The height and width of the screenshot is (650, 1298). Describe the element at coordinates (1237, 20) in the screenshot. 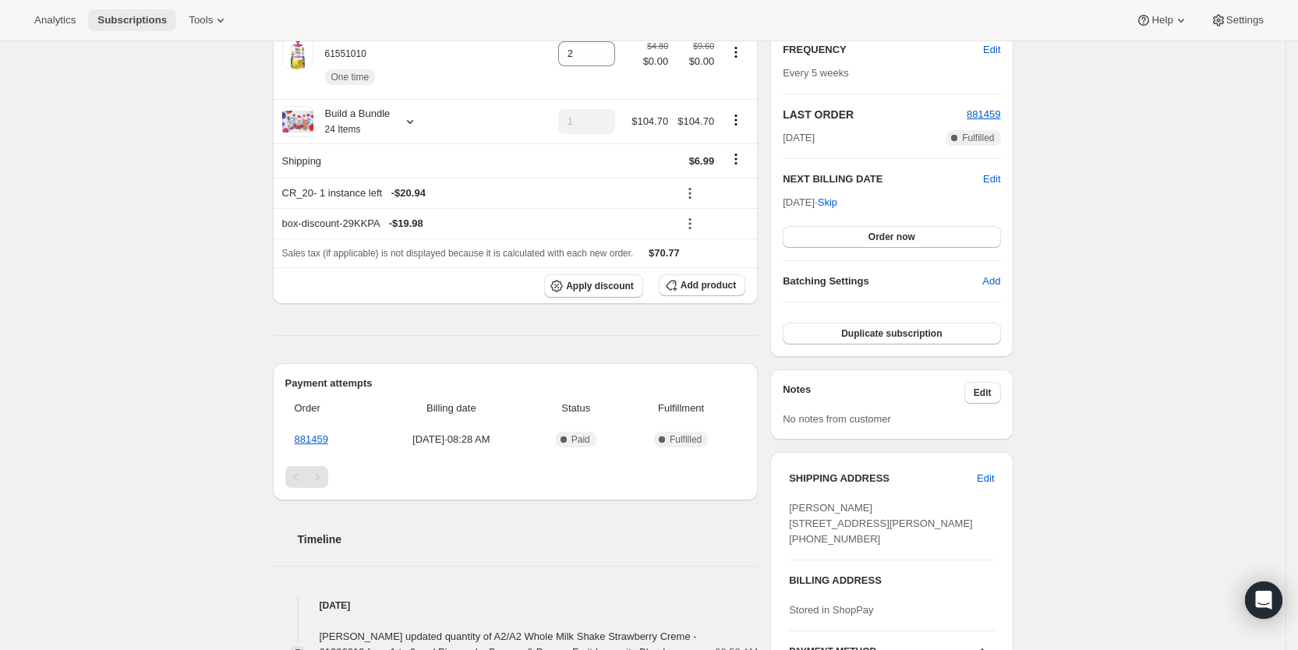

I see `button: Settings` at that location.